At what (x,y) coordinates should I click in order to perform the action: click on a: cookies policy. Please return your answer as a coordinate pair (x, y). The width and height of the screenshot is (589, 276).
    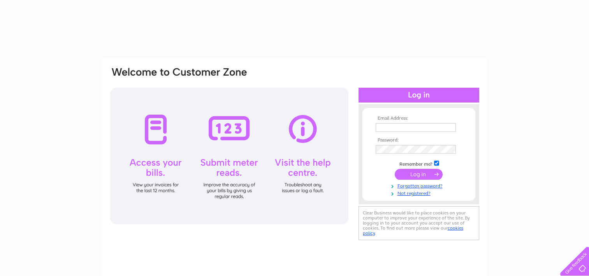
    Looking at the image, I should click on (413, 230).